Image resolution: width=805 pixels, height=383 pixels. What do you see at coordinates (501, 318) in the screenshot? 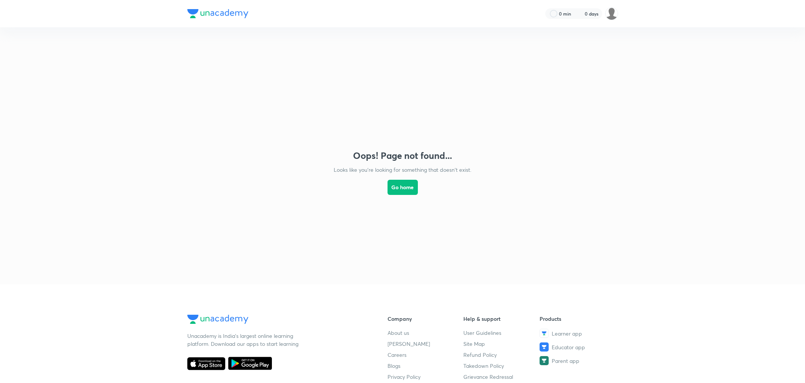
I see `h6: Help & support` at bounding box center [501, 318].